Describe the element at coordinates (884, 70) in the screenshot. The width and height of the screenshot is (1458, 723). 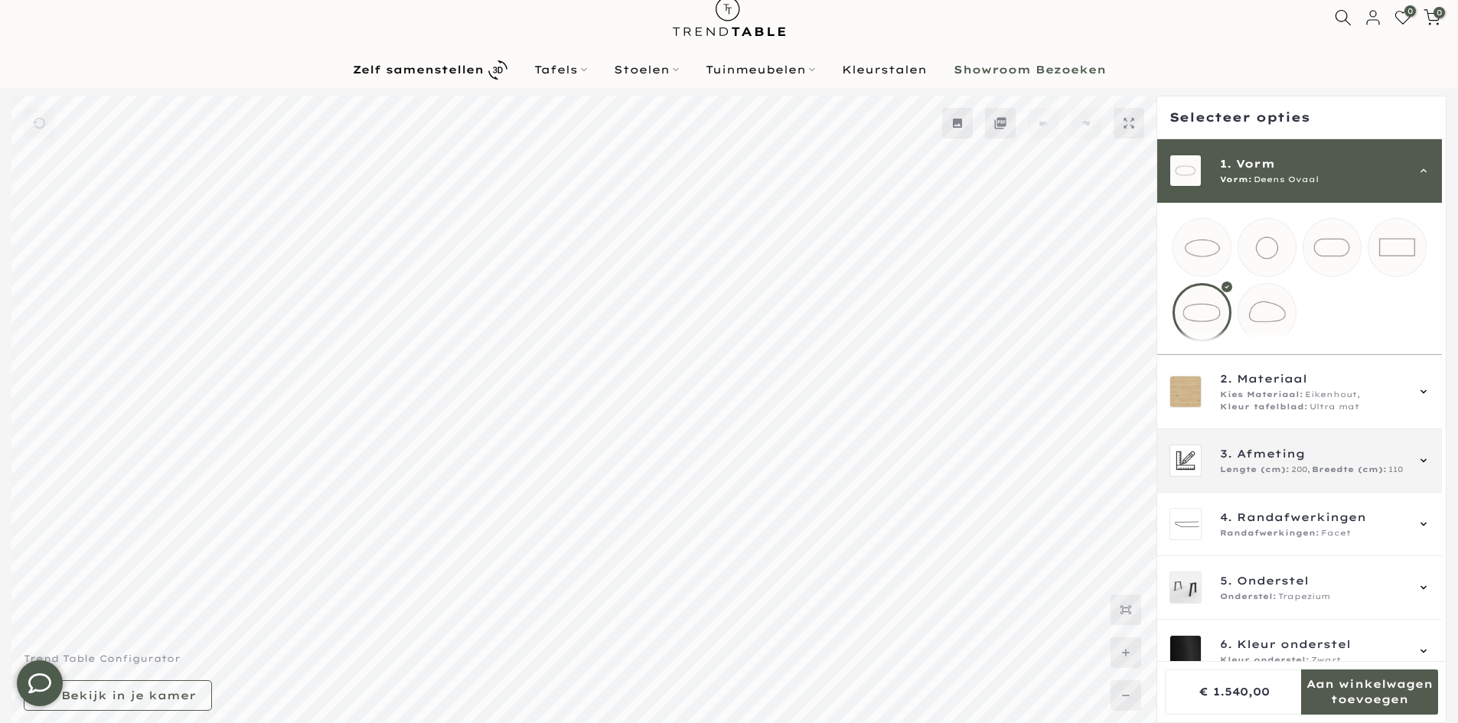
I see `a: Kleurstalen` at that location.